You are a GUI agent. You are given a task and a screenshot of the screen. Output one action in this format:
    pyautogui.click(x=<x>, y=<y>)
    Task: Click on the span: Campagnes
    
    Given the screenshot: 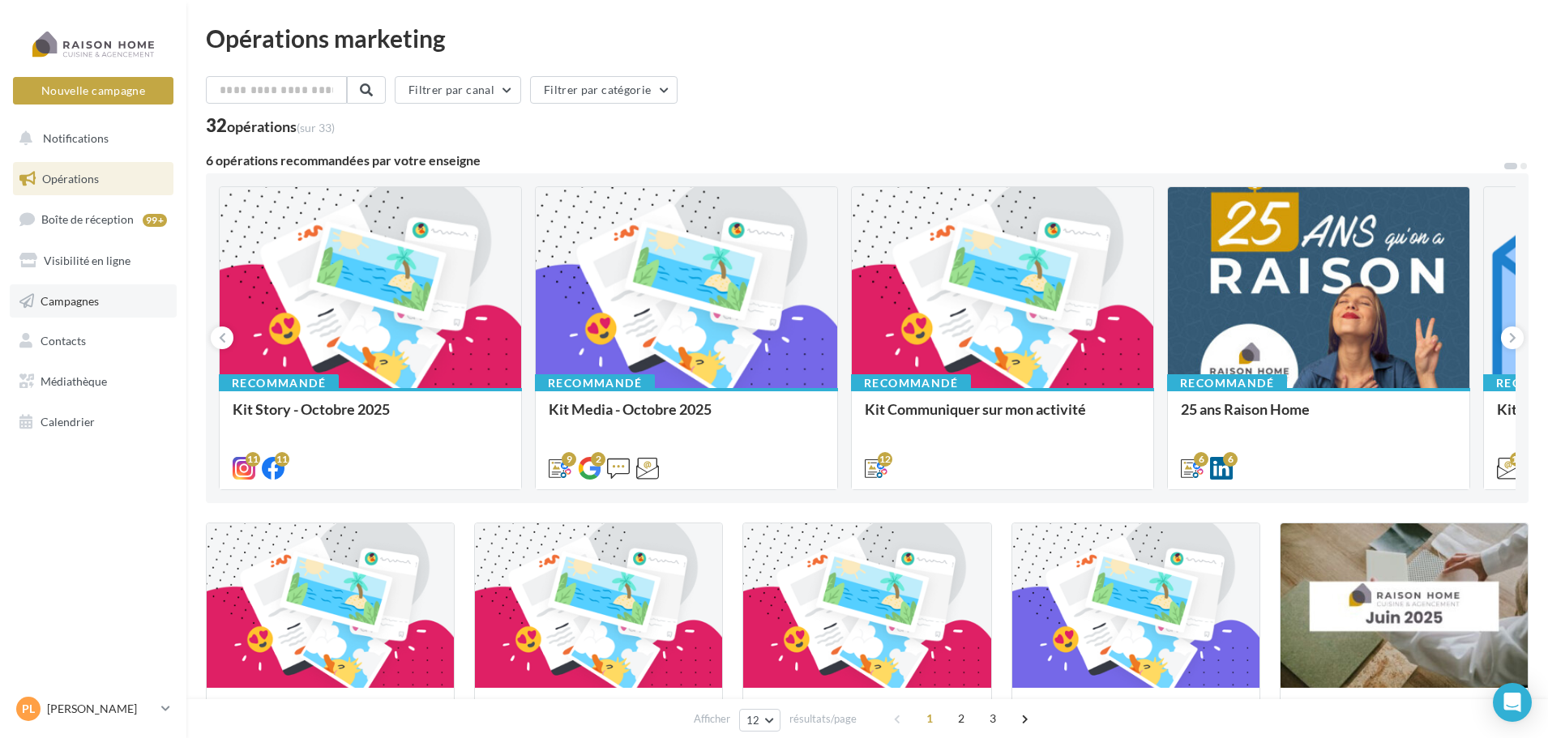 What is the action you would take?
    pyautogui.click(x=70, y=300)
    